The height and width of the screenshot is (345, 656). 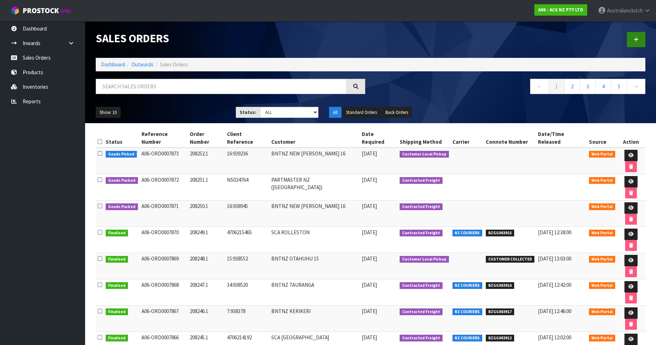 I want to click on small: WMS, so click(x=66, y=11).